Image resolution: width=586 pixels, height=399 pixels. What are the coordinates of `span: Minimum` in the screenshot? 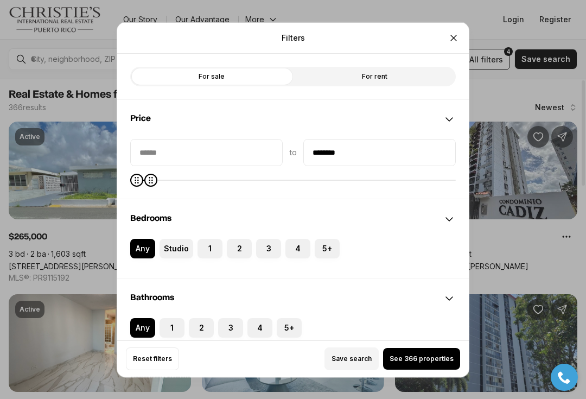 It's located at (137, 180).